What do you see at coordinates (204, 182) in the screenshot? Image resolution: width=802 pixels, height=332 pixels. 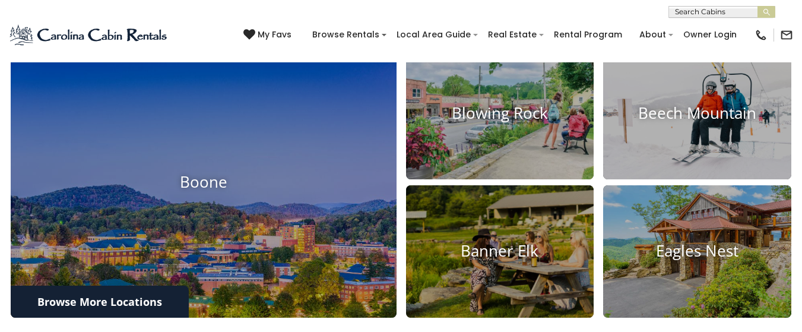 I see `a: Boone` at bounding box center [204, 182].